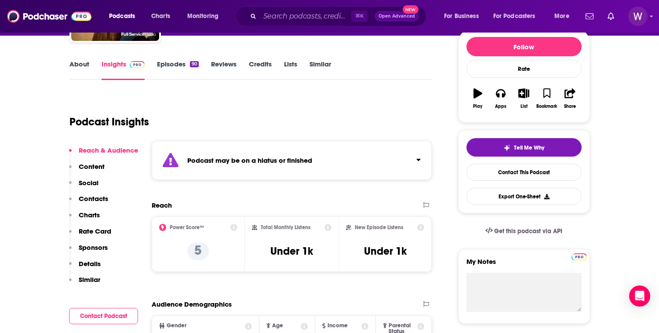 The image size is (659, 333). I want to click on h2: Total Monthly Listens, so click(285, 227).